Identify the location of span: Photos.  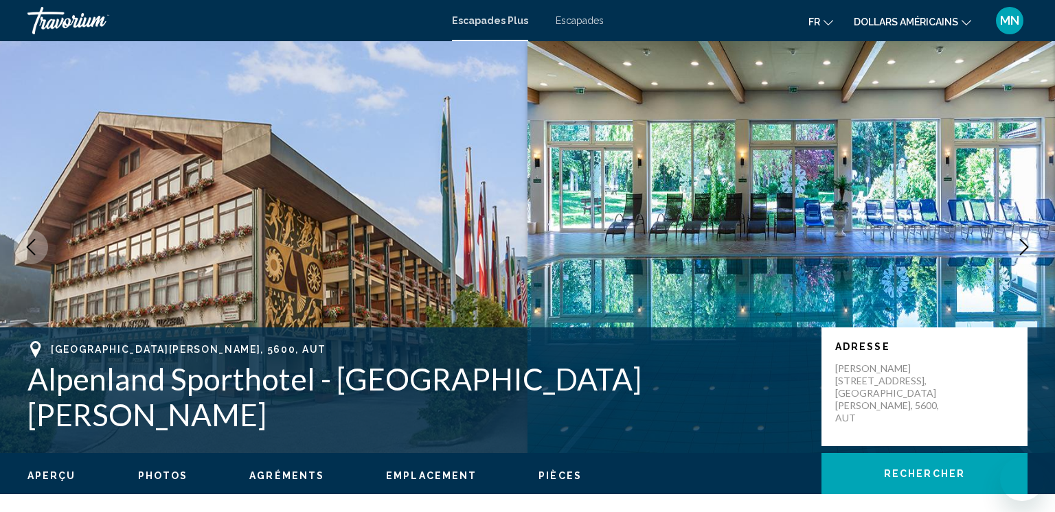
(163, 476).